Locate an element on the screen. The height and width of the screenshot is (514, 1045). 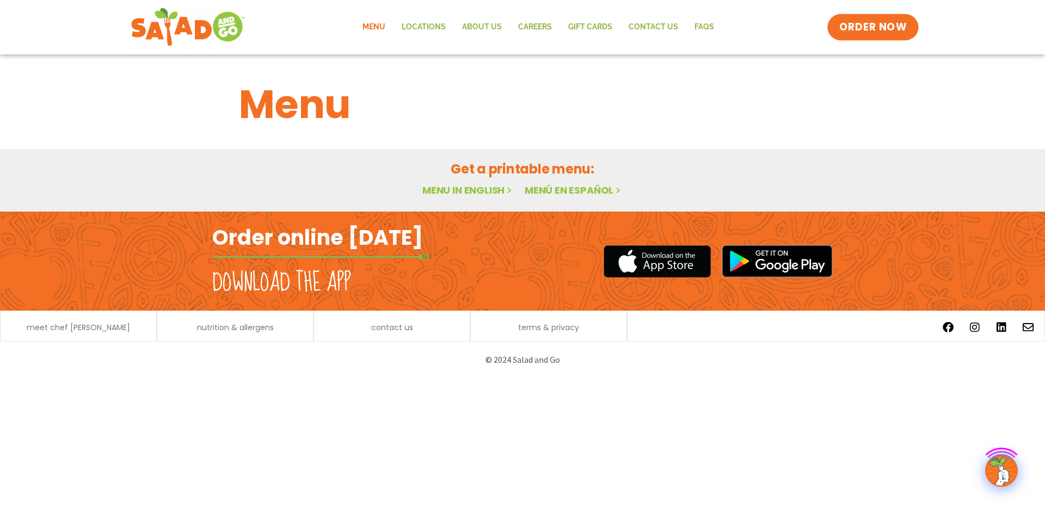
img: new-SAG-logo-768×292 is located at coordinates (188, 27).